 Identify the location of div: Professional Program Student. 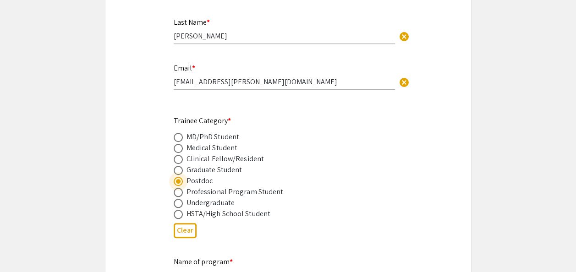
(235, 192).